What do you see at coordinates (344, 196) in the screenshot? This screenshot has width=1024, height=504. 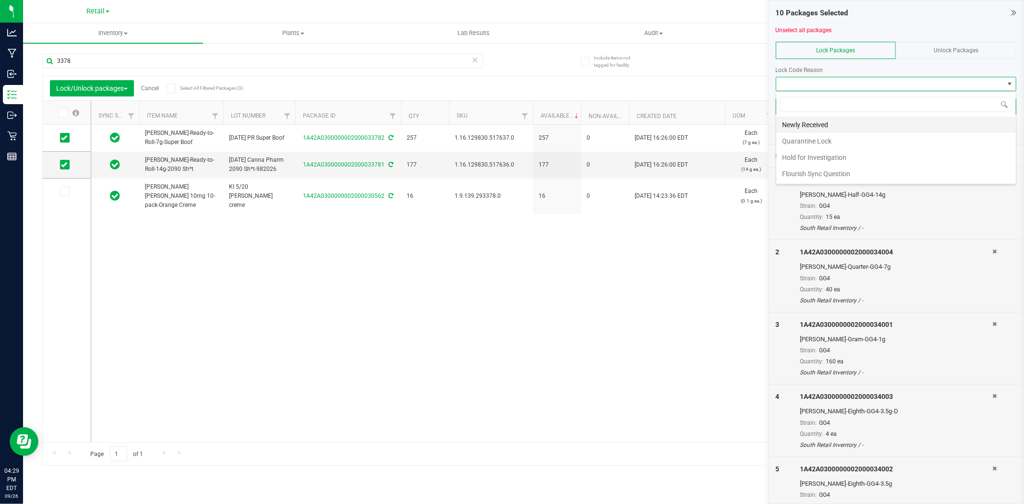 I see `a: 1A42A0300000002000030562` at bounding box center [344, 196].